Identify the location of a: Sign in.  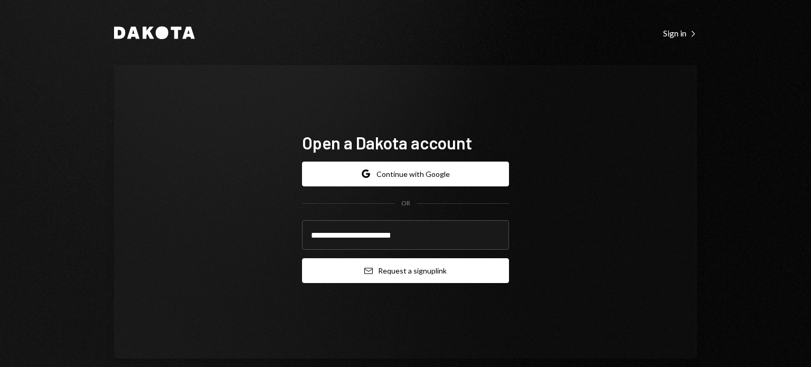
(680, 33).